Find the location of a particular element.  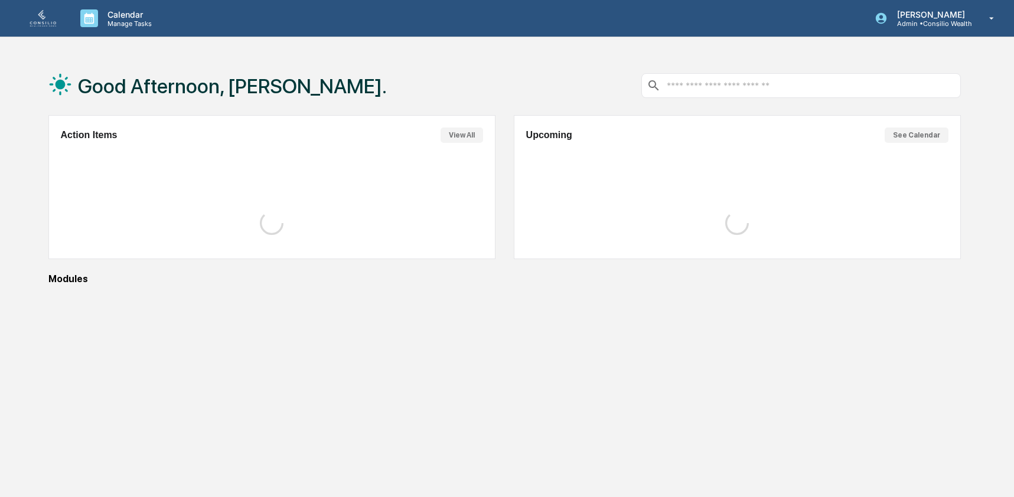

p: Calendar is located at coordinates (128, 14).